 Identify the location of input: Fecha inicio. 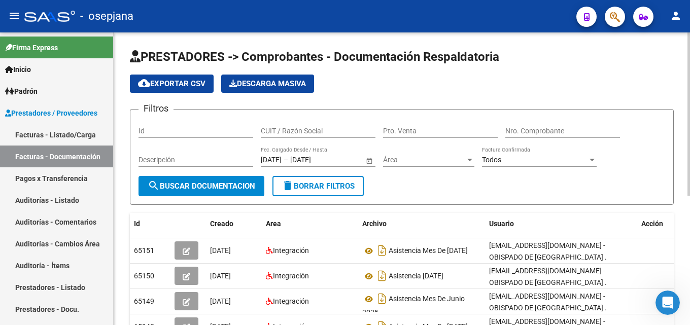
(271, 160).